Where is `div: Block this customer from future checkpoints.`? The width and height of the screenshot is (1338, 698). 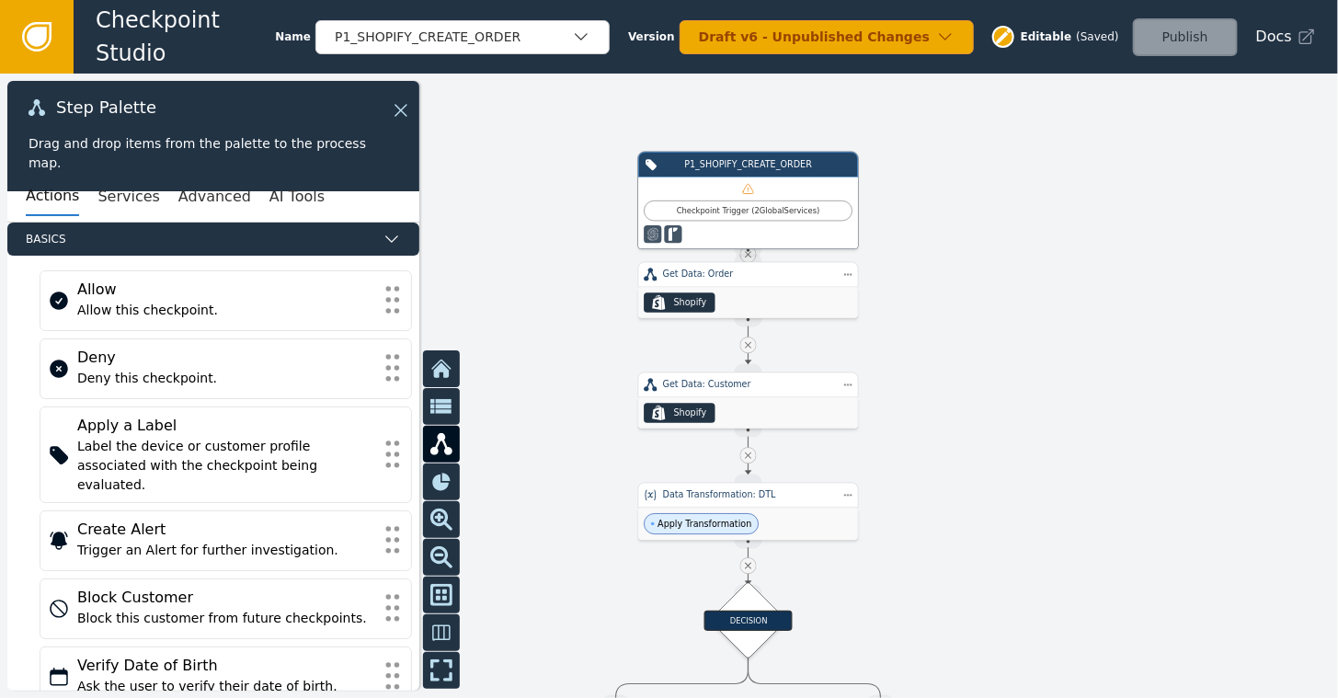
div: Block this customer from future checkpoints. is located at coordinates (225, 618).